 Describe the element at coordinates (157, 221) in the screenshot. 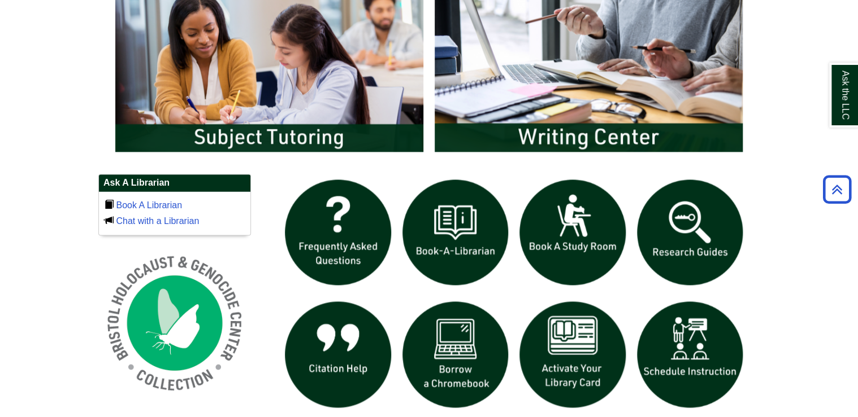

I see `a: Chat with a Librarian` at that location.